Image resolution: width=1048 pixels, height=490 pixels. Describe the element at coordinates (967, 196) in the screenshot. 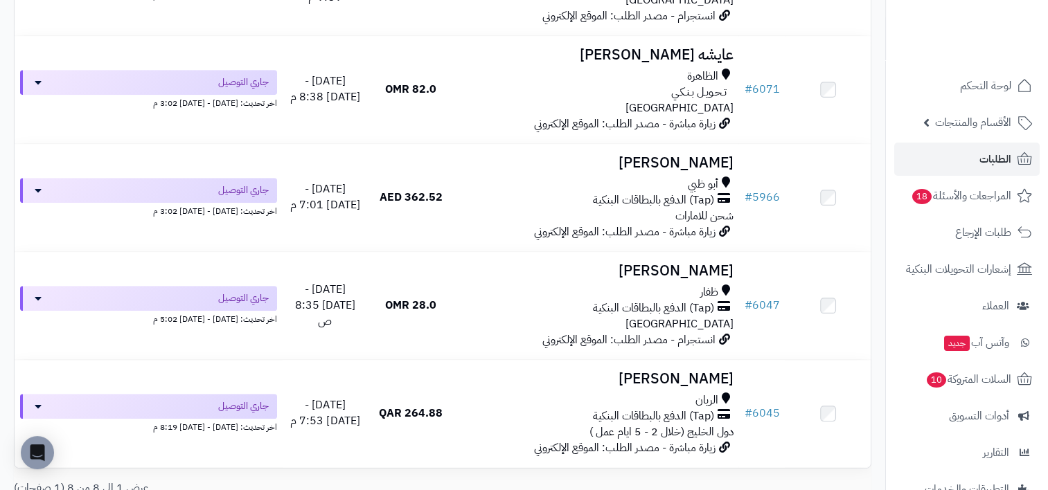

I see `a: المراجعات والأسئلة18` at that location.